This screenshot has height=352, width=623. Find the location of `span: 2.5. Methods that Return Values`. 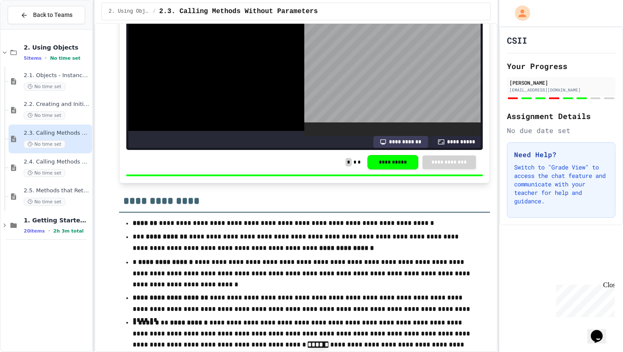

span: 2.5. Methods that Return Values is located at coordinates (57, 191).